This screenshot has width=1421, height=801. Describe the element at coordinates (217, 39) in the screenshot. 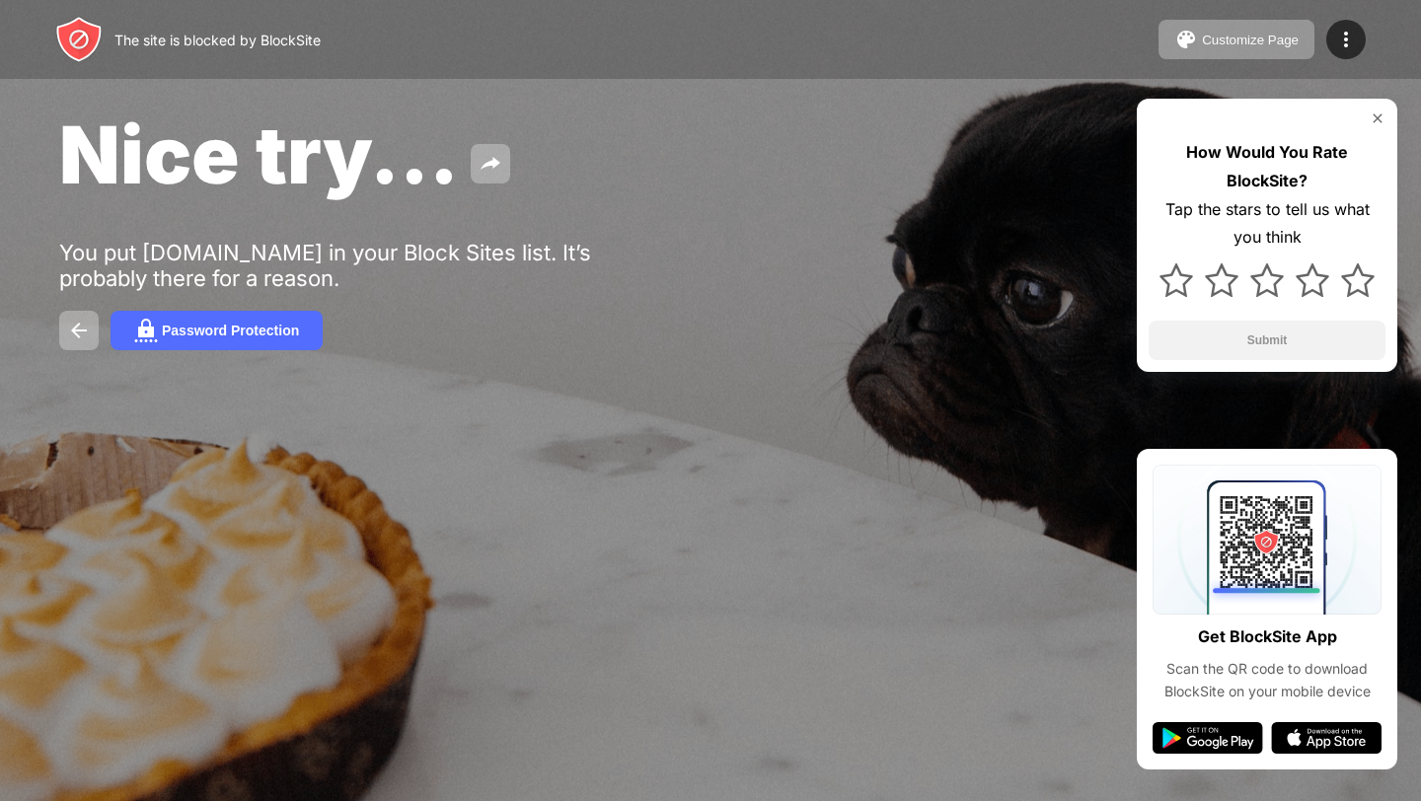

I see `div: The site is blocked by BlockSite` at that location.